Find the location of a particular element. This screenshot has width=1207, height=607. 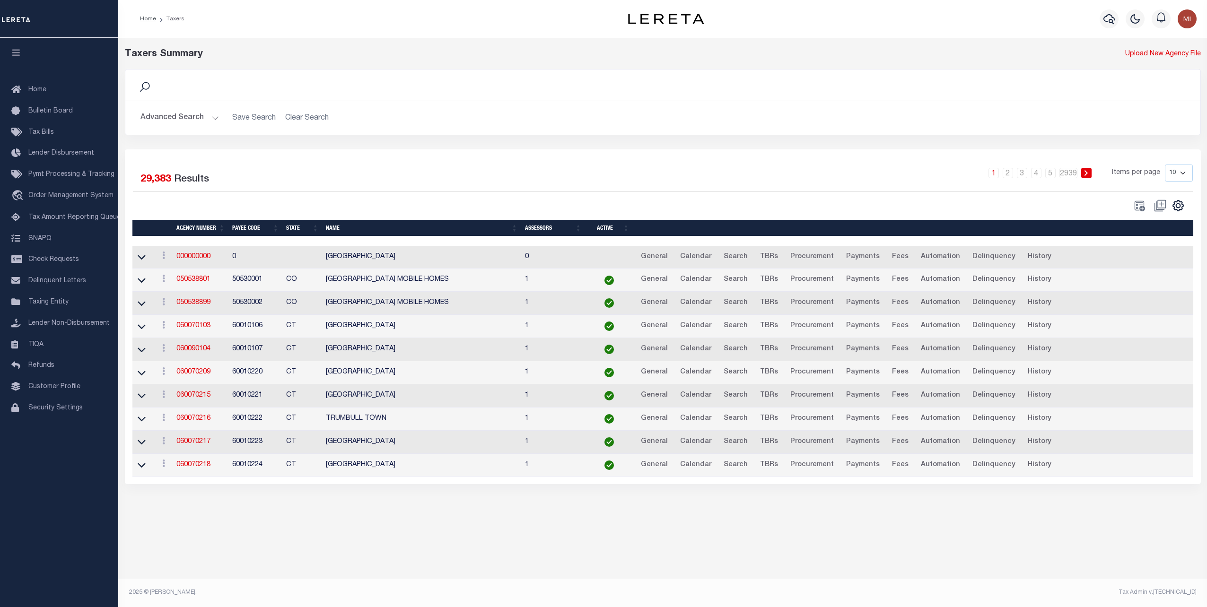

td: 60010107 is located at coordinates (255, 350).